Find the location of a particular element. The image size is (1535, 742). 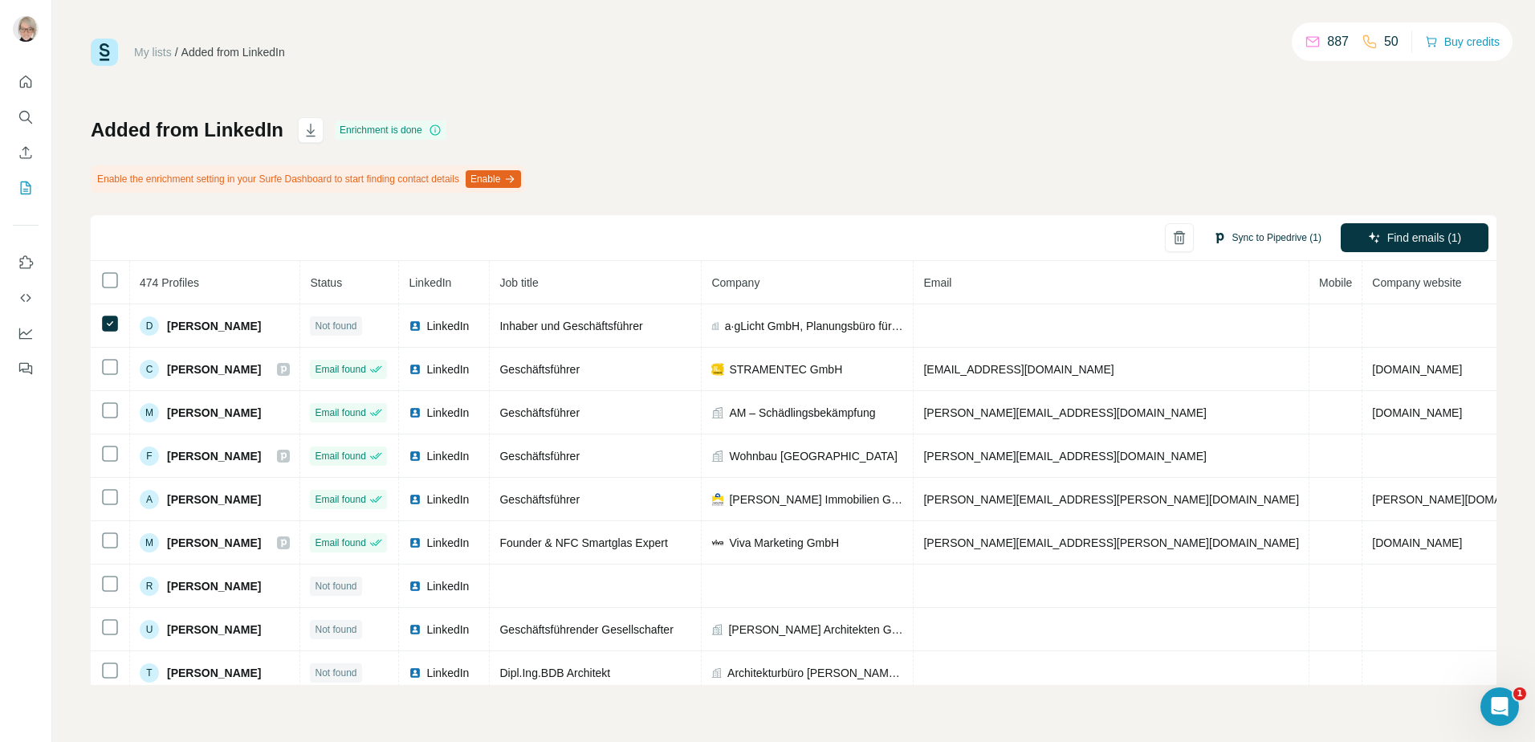

span: STRAMENTEC GmbH is located at coordinates (785, 369).